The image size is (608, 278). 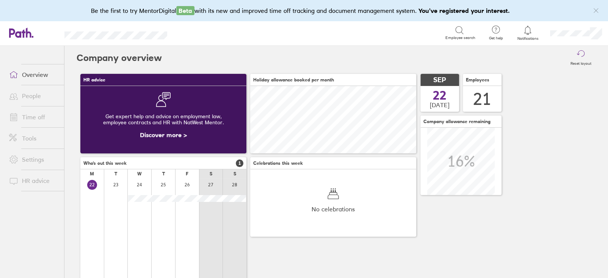 I want to click on a: Time off, so click(x=33, y=117).